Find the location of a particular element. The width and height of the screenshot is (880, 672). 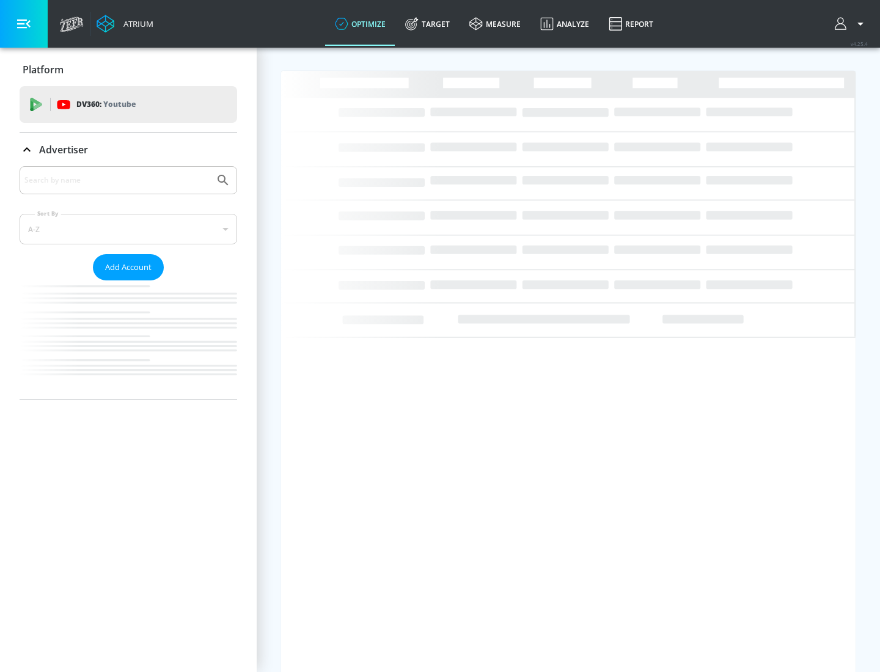

a: Target is located at coordinates (427, 24).